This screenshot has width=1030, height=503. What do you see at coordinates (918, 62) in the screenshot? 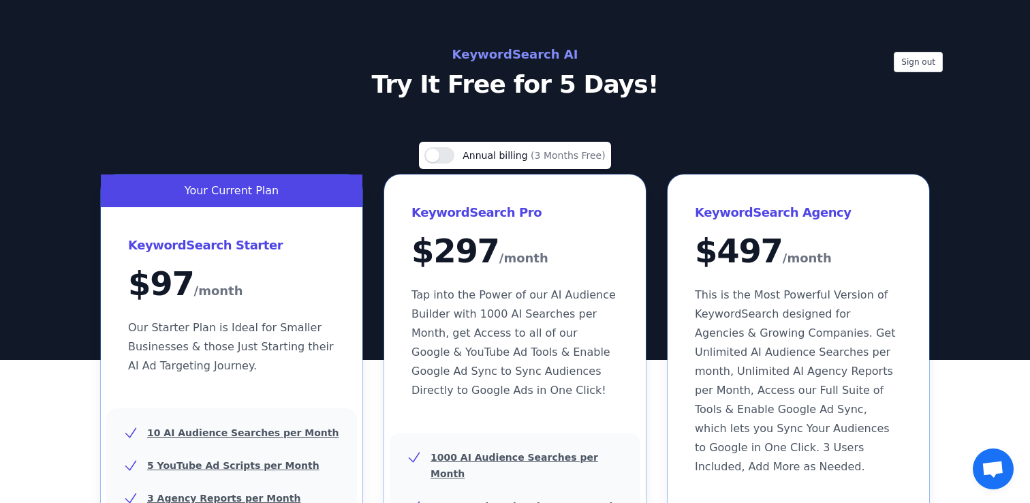
I see `button: Sign out` at bounding box center [918, 62].